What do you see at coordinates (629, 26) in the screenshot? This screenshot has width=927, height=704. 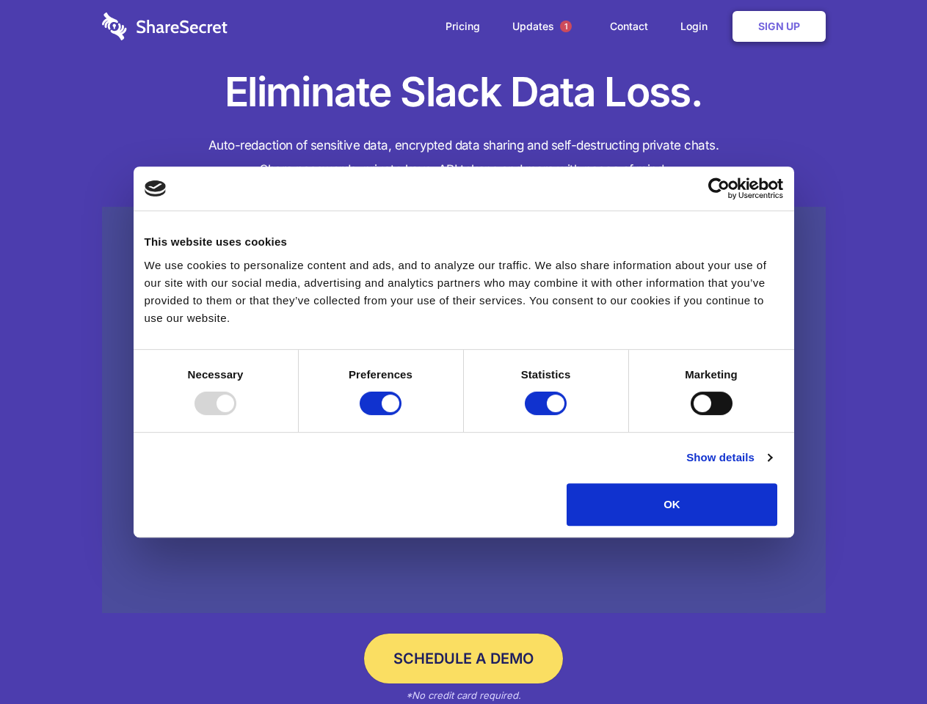 I see `a: Contact` at bounding box center [629, 26].